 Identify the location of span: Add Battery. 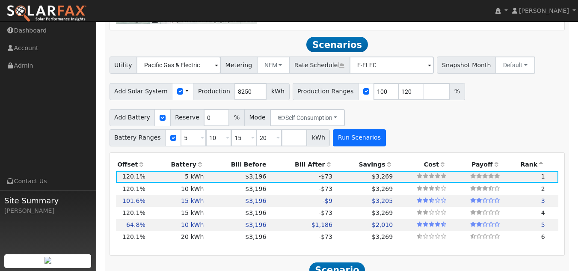
(132, 118).